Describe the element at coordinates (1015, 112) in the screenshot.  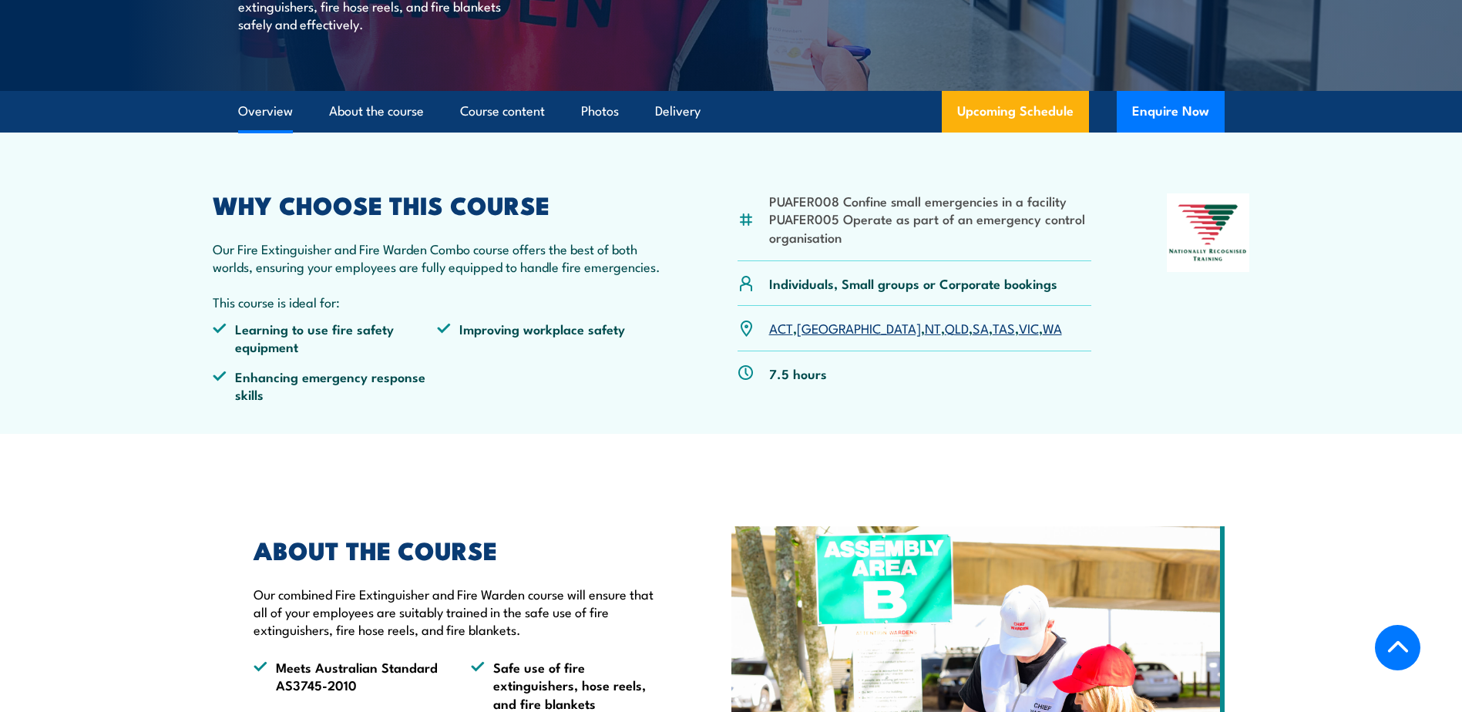
I see `a: Upcoming Schedule` at that location.